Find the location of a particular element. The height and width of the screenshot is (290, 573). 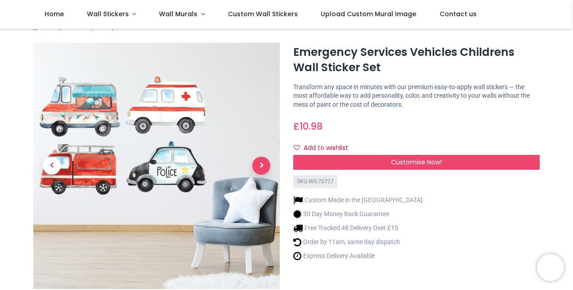

a: Next is located at coordinates (261, 166).